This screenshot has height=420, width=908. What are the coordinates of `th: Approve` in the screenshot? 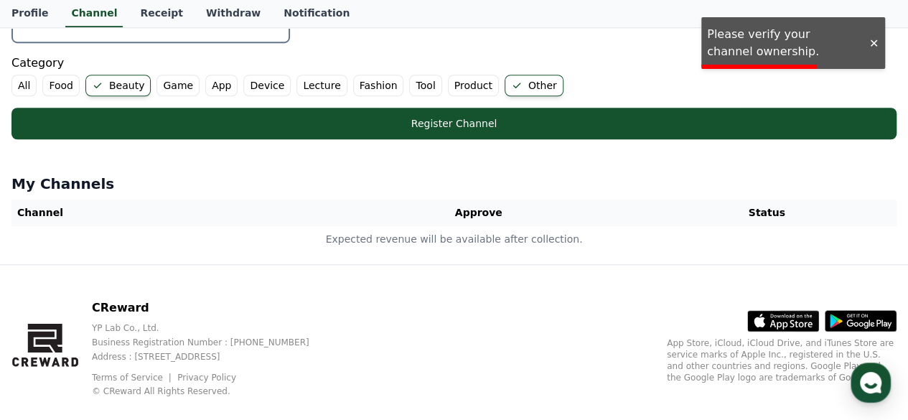 It's located at (478, 213).